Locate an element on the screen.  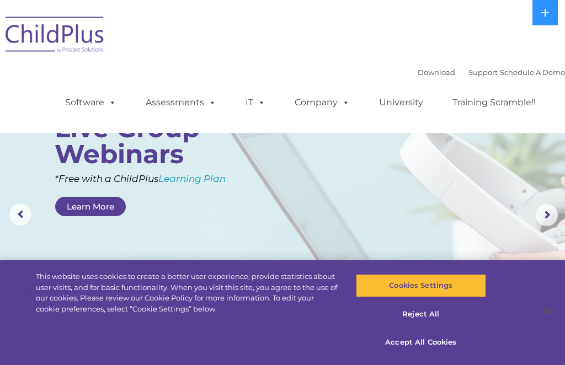
button: Reject All is located at coordinates (421, 315).